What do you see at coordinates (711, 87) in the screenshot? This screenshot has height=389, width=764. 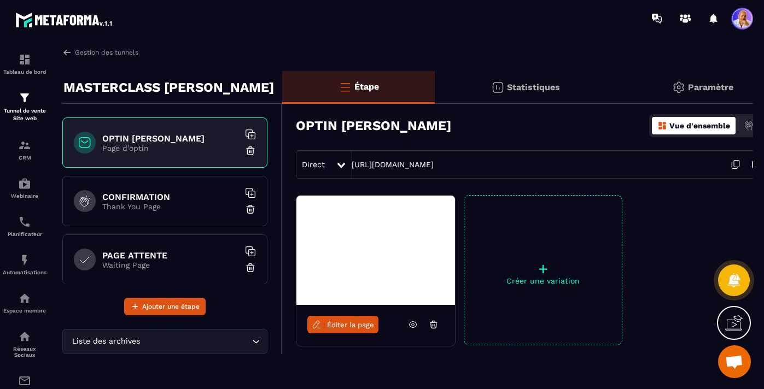 I see `p: Paramètre` at bounding box center [711, 87].